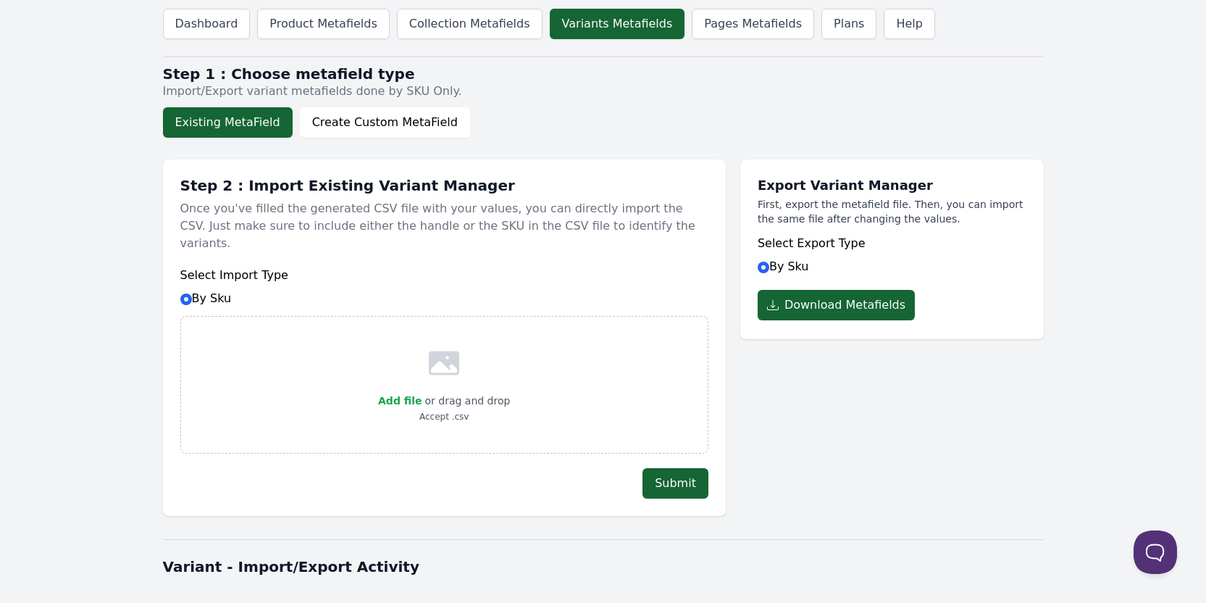 The width and height of the screenshot is (1206, 603). What do you see at coordinates (206, 24) in the screenshot?
I see `a: Dashboard` at bounding box center [206, 24].